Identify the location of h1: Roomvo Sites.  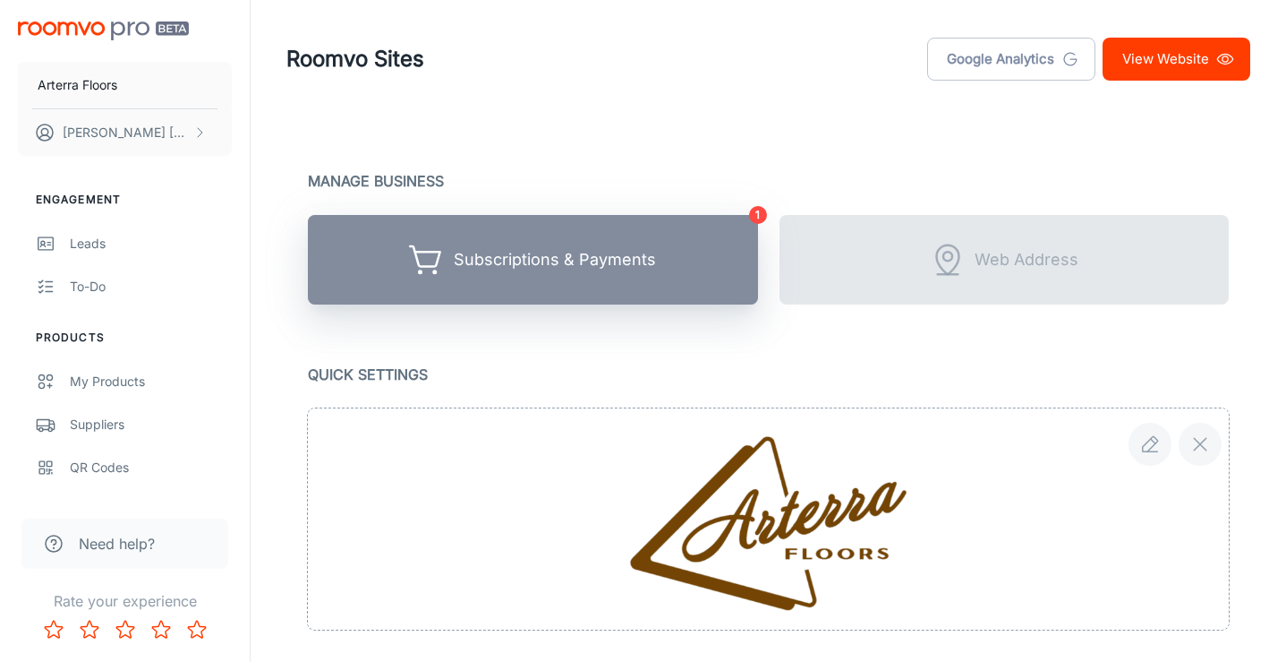
(355, 59).